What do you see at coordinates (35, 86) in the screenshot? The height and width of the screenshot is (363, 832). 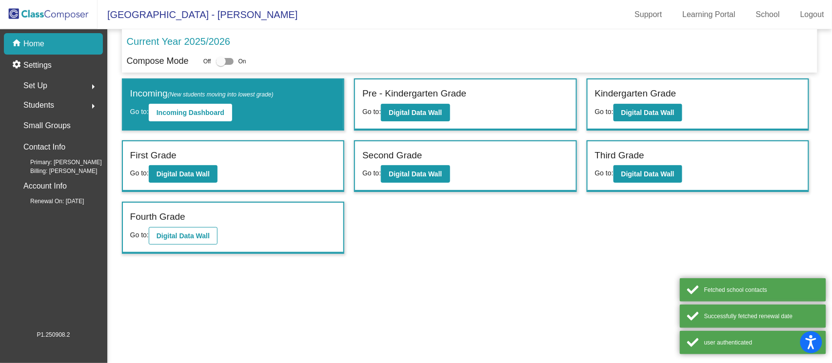 I see `span: Set Up` at bounding box center [35, 86].